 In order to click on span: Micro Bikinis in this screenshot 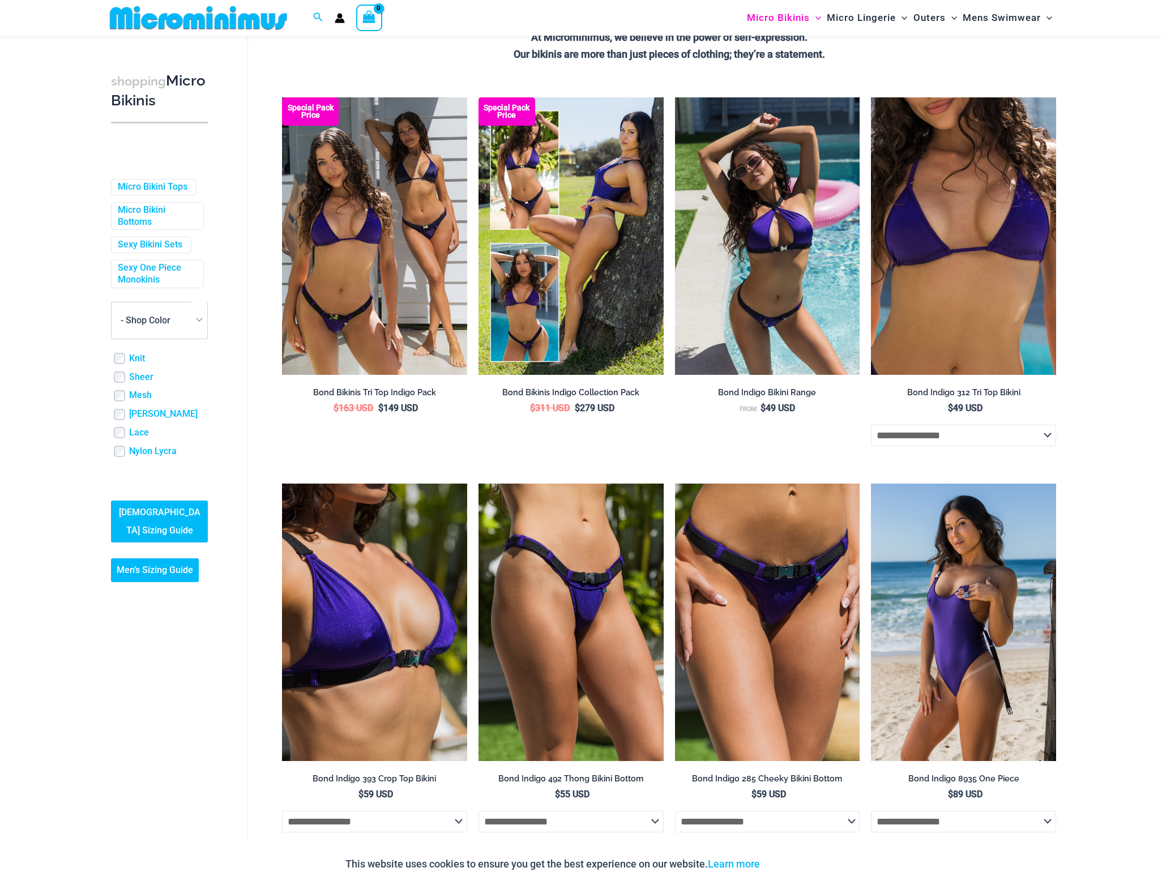, I will do `click(778, 18)`.